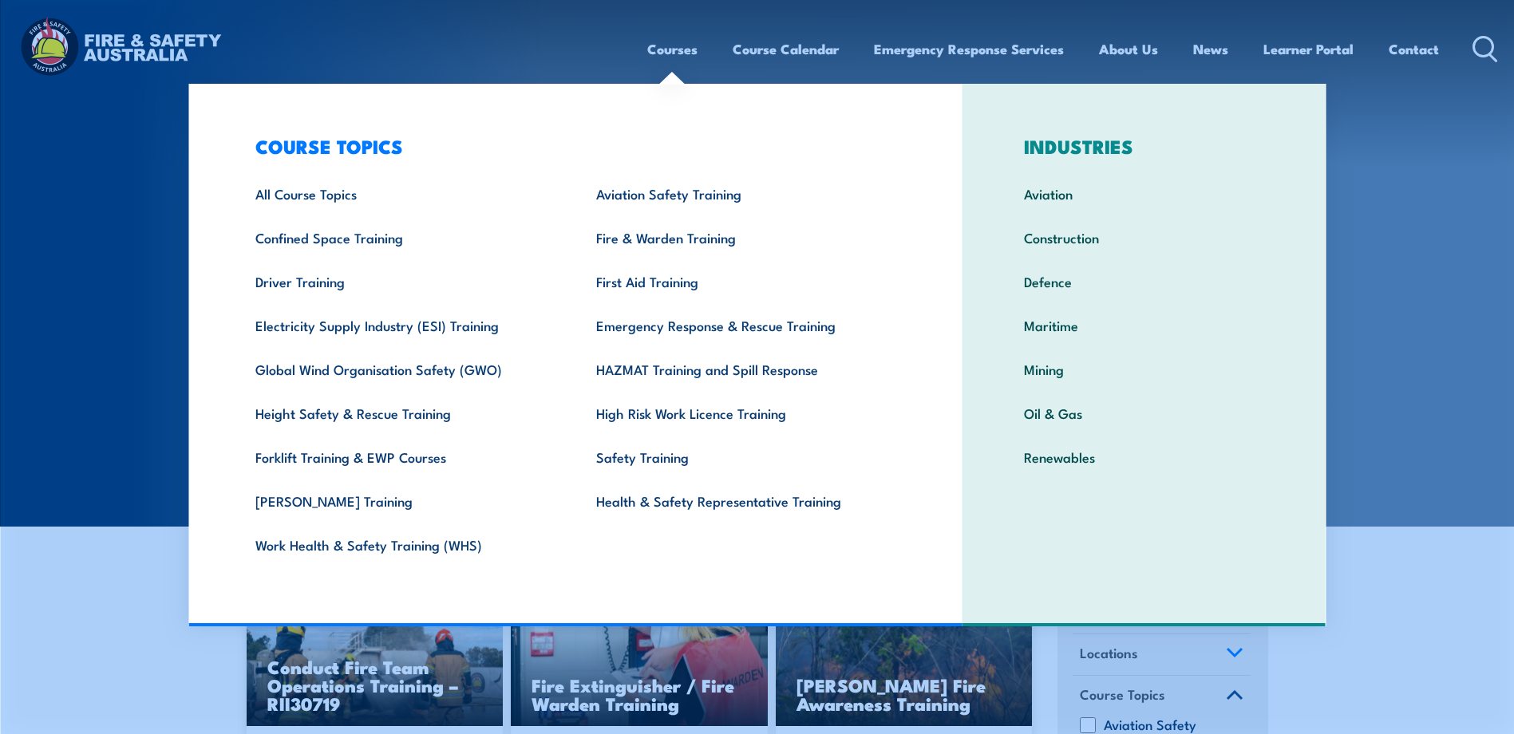 The width and height of the screenshot is (1514, 734). I want to click on a: Conduct Fire Team Operations Training – RII30719, so click(375, 655).